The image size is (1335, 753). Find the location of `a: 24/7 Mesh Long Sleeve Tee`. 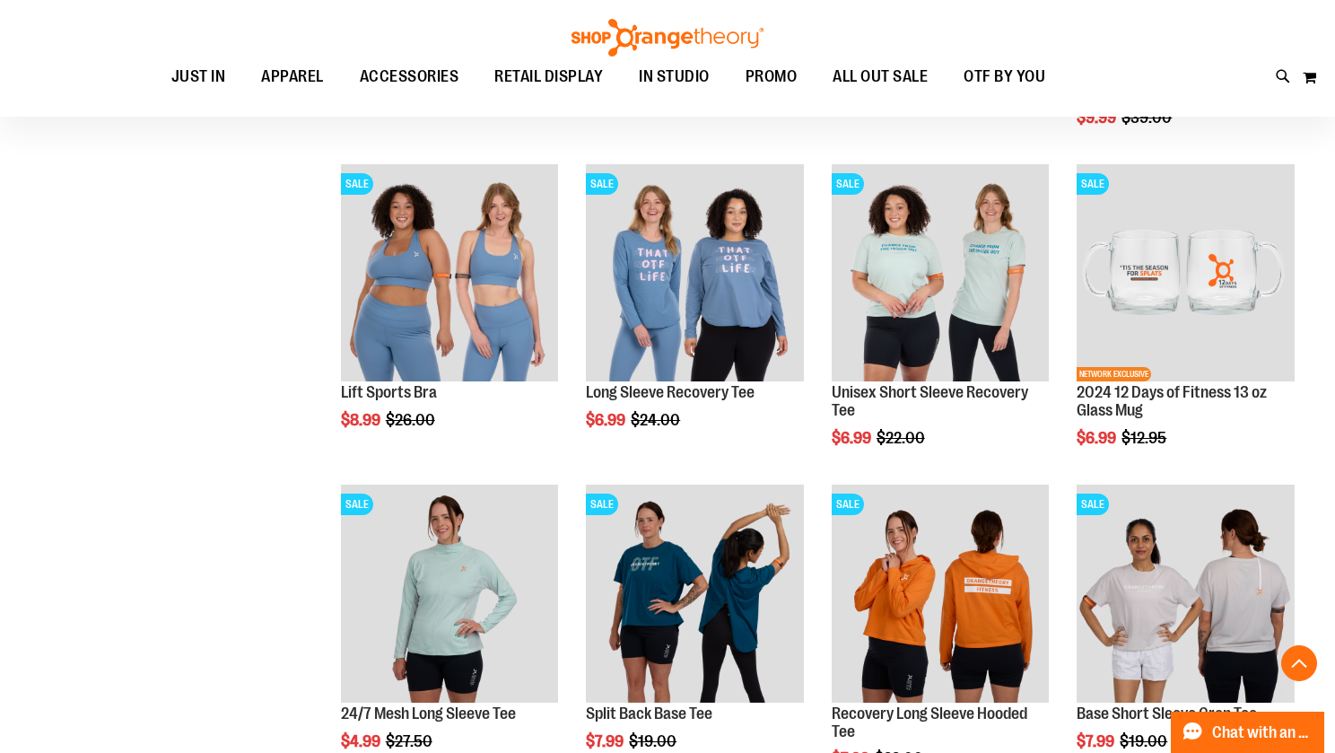

a: 24/7 Mesh Long Sleeve Tee is located at coordinates (428, 713).